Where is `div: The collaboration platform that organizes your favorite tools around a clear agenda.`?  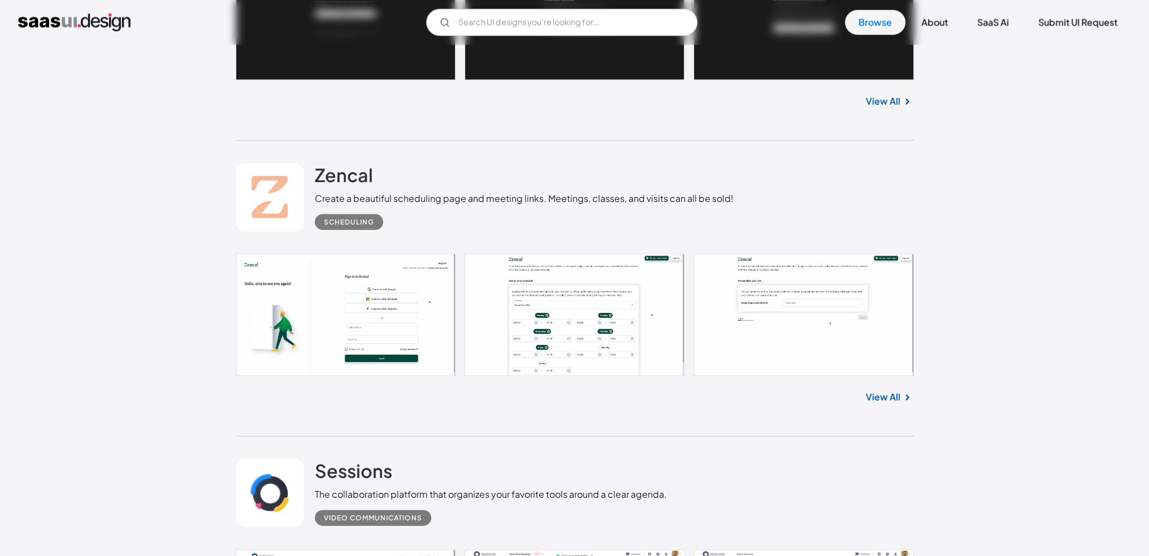 div: The collaboration platform that organizes your favorite tools around a clear agenda. is located at coordinates (491, 494).